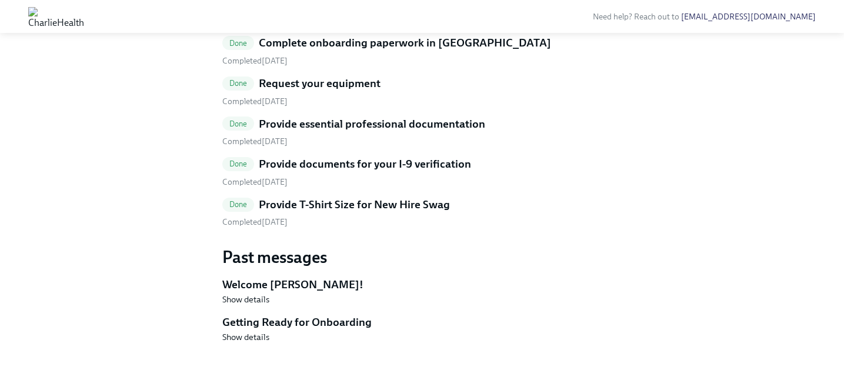 The height and width of the screenshot is (390, 844). I want to click on span: Thursday, September 4th 2025, 2:11 pm, so click(255, 61).